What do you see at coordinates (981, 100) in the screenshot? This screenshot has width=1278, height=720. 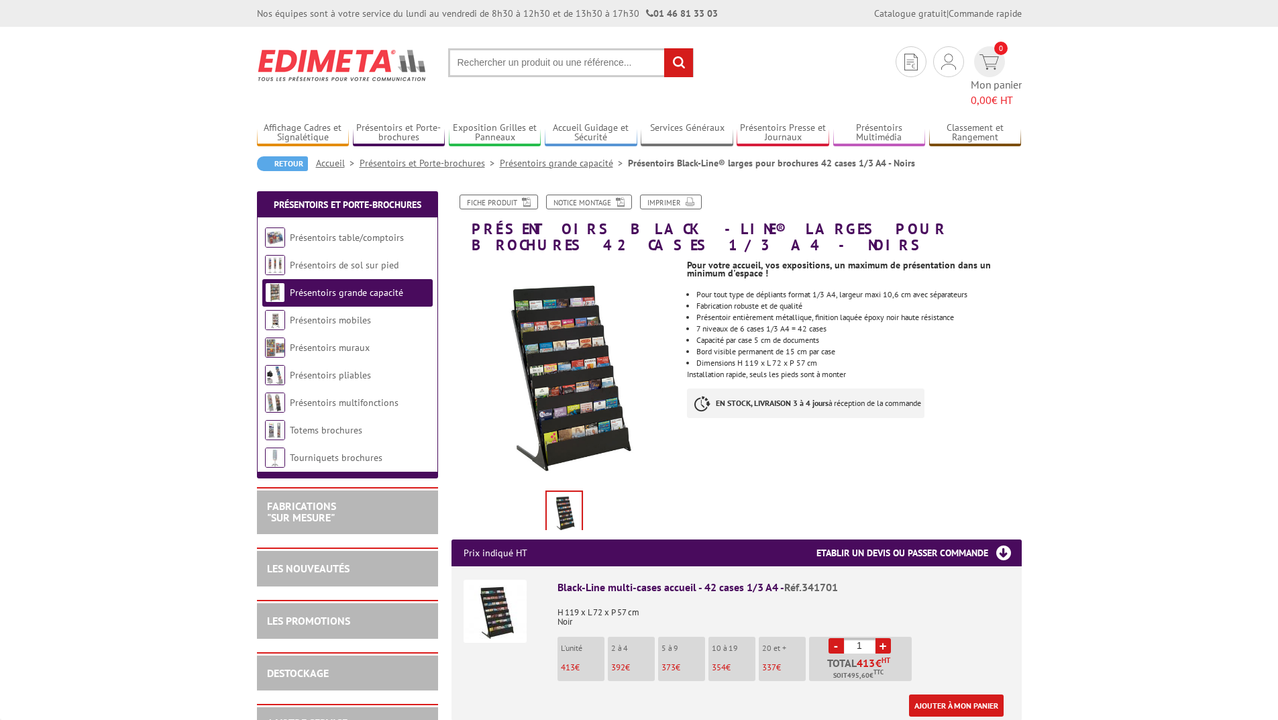 I see `span: 0,00` at bounding box center [981, 100].